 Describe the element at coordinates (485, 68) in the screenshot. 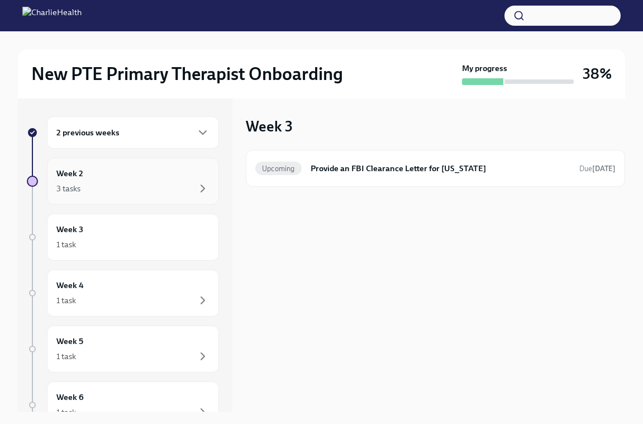

I see `strong: My progress` at that location.